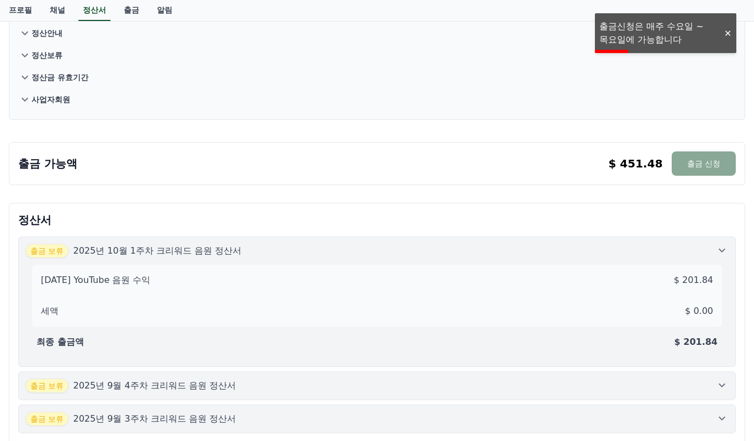 The width and height of the screenshot is (754, 441). Describe the element at coordinates (50, 311) in the screenshot. I see `p: 세액` at that location.